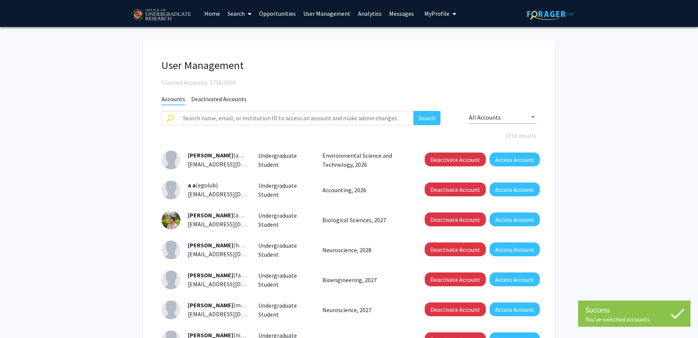  I want to click on a: User Management, so click(327, 14).